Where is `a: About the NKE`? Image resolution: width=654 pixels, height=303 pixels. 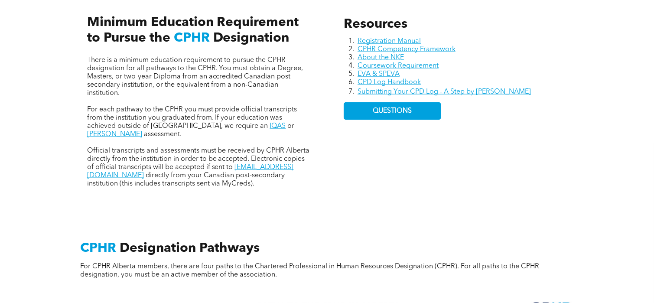
a: About the NKE is located at coordinates (381, 58).